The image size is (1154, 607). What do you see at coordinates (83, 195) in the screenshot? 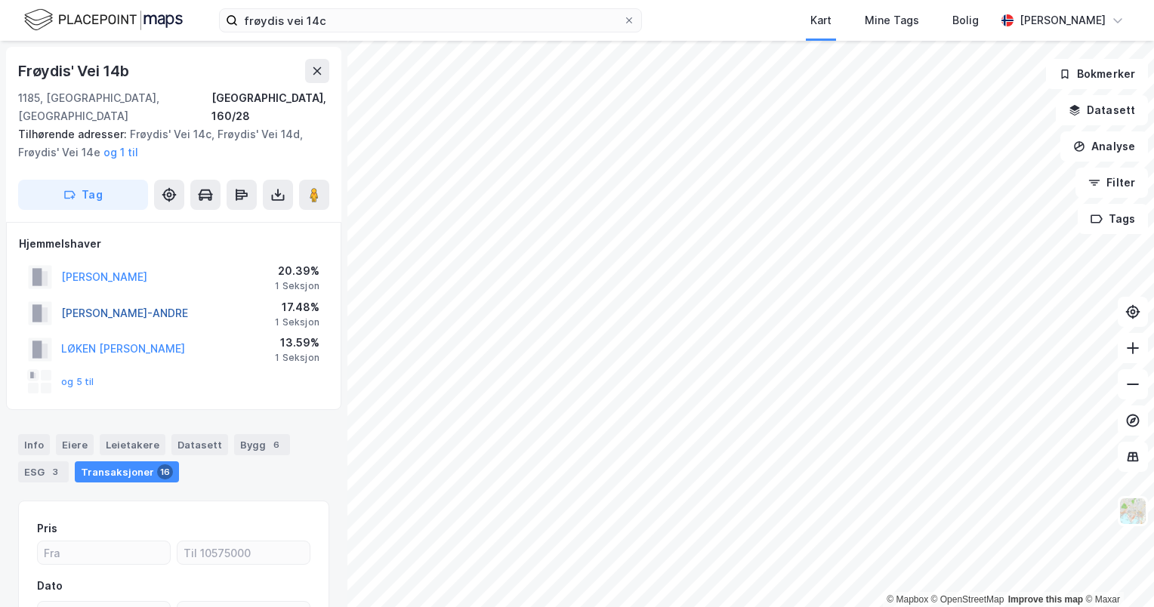
I see `button: Tag` at bounding box center [83, 195].